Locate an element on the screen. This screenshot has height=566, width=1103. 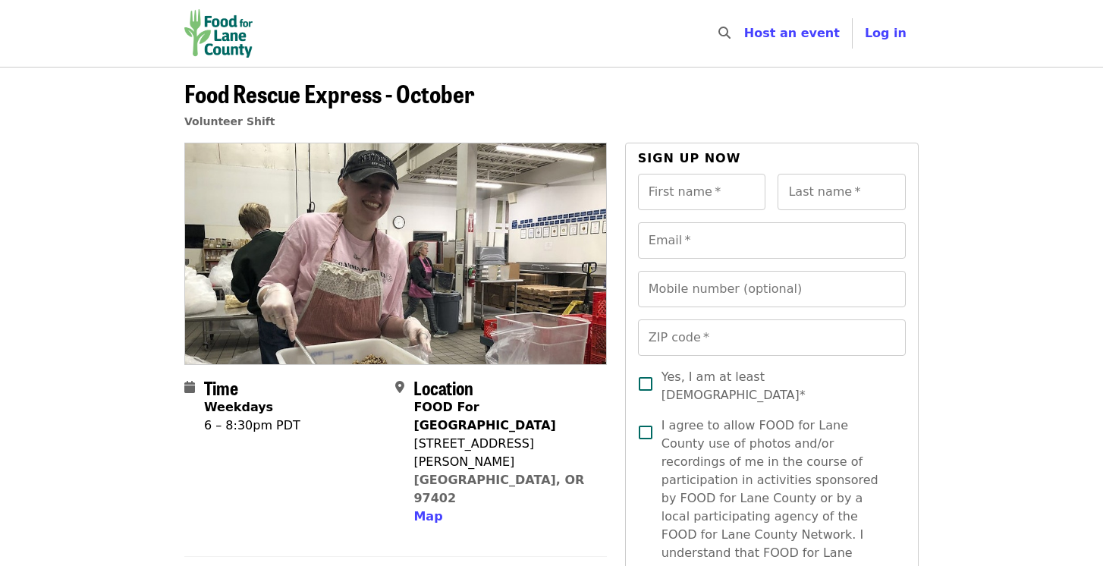
span: Map is located at coordinates (428, 516).